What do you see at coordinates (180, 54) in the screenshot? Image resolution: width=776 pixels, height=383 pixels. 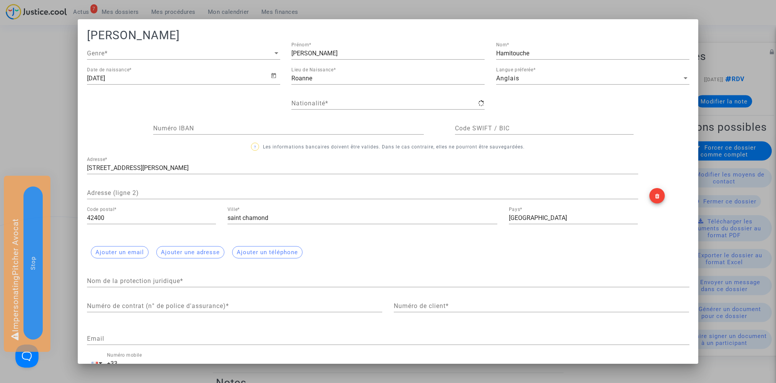 I see `span: Genre` at bounding box center [180, 54].